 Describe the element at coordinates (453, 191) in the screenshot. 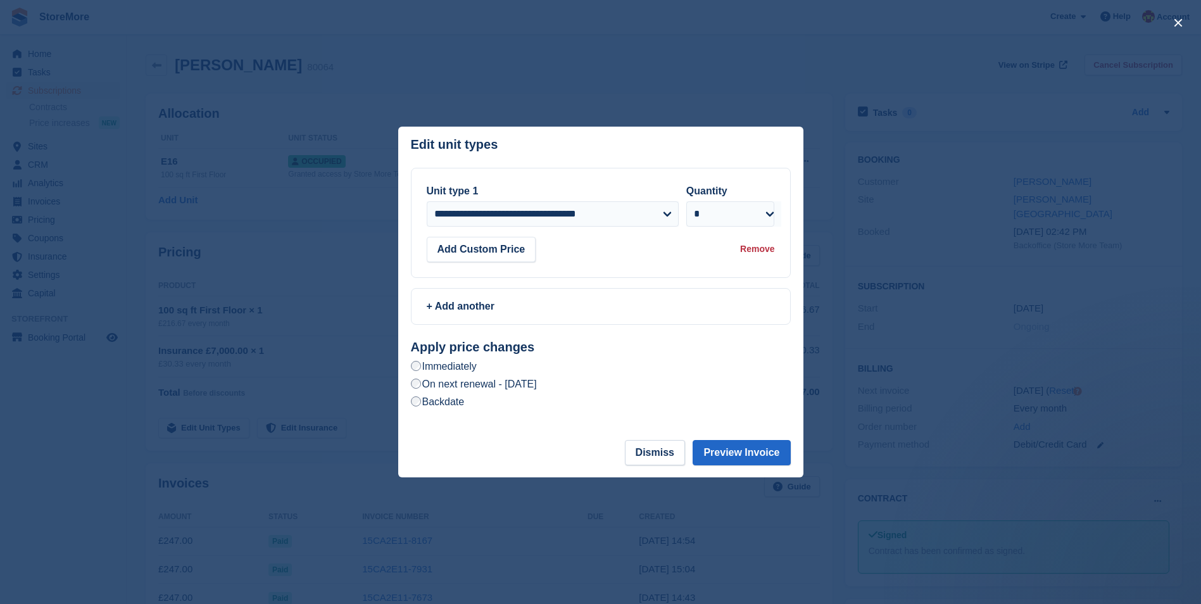

I see `label: Unit type 1` at that location.